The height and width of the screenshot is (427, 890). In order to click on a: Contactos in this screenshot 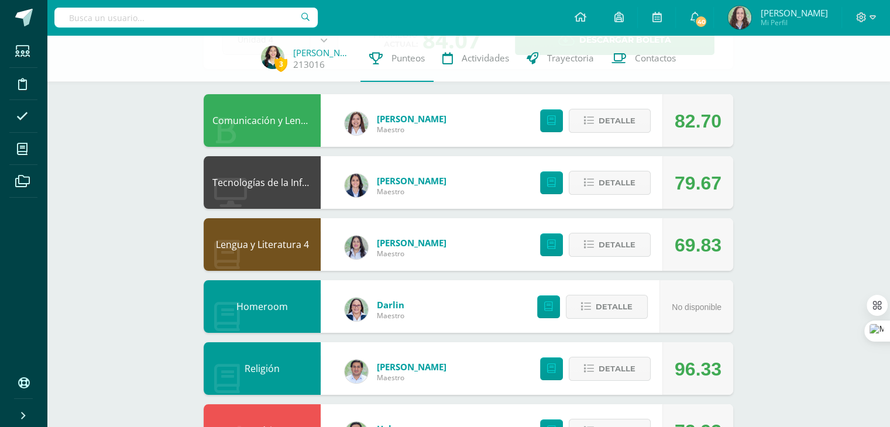, I will do `click(644, 59)`.